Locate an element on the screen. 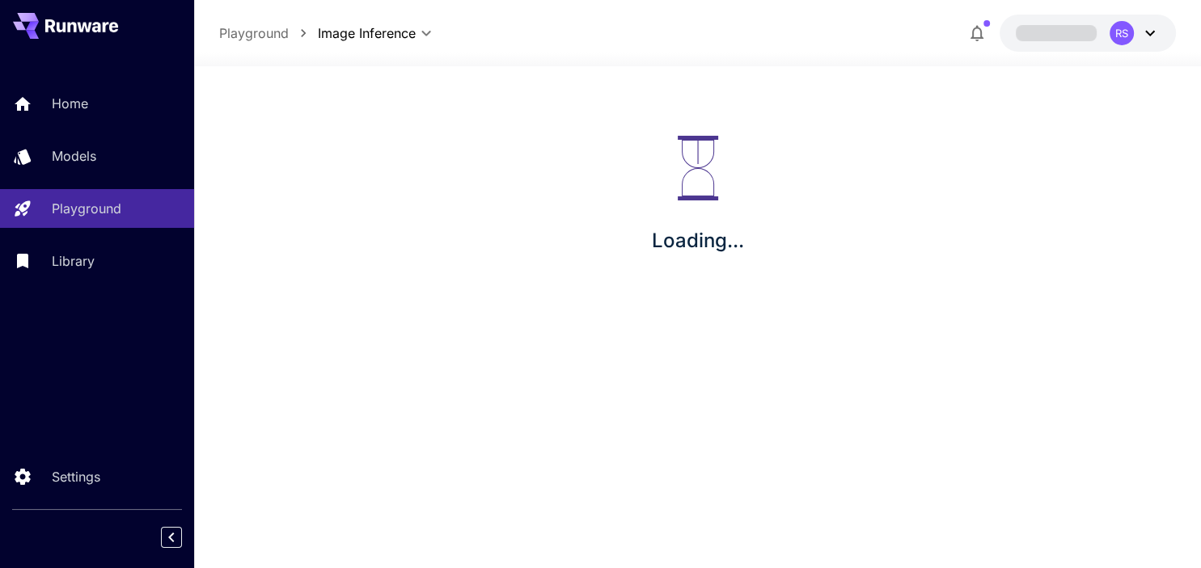 The height and width of the screenshot is (568, 1201). button: RS is located at coordinates (1088, 33).